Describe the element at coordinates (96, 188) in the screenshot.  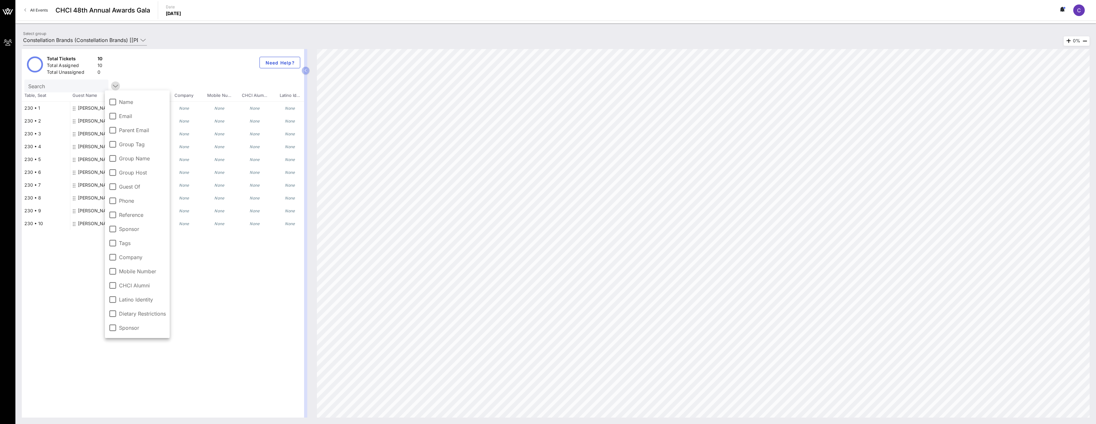
I see `div: Diego Marroquin` at that location.